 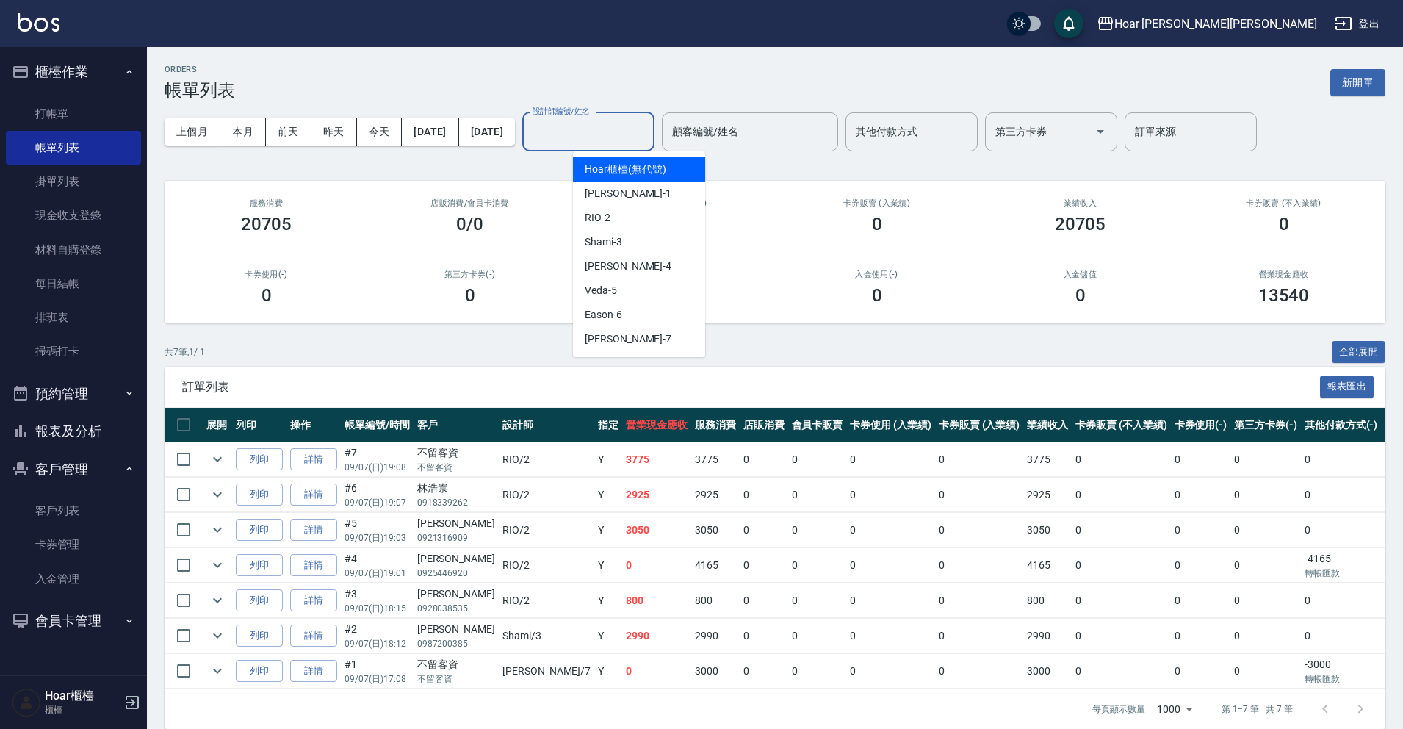 What do you see at coordinates (601, 290) in the screenshot?
I see `span: Veda -5` at bounding box center [601, 290].